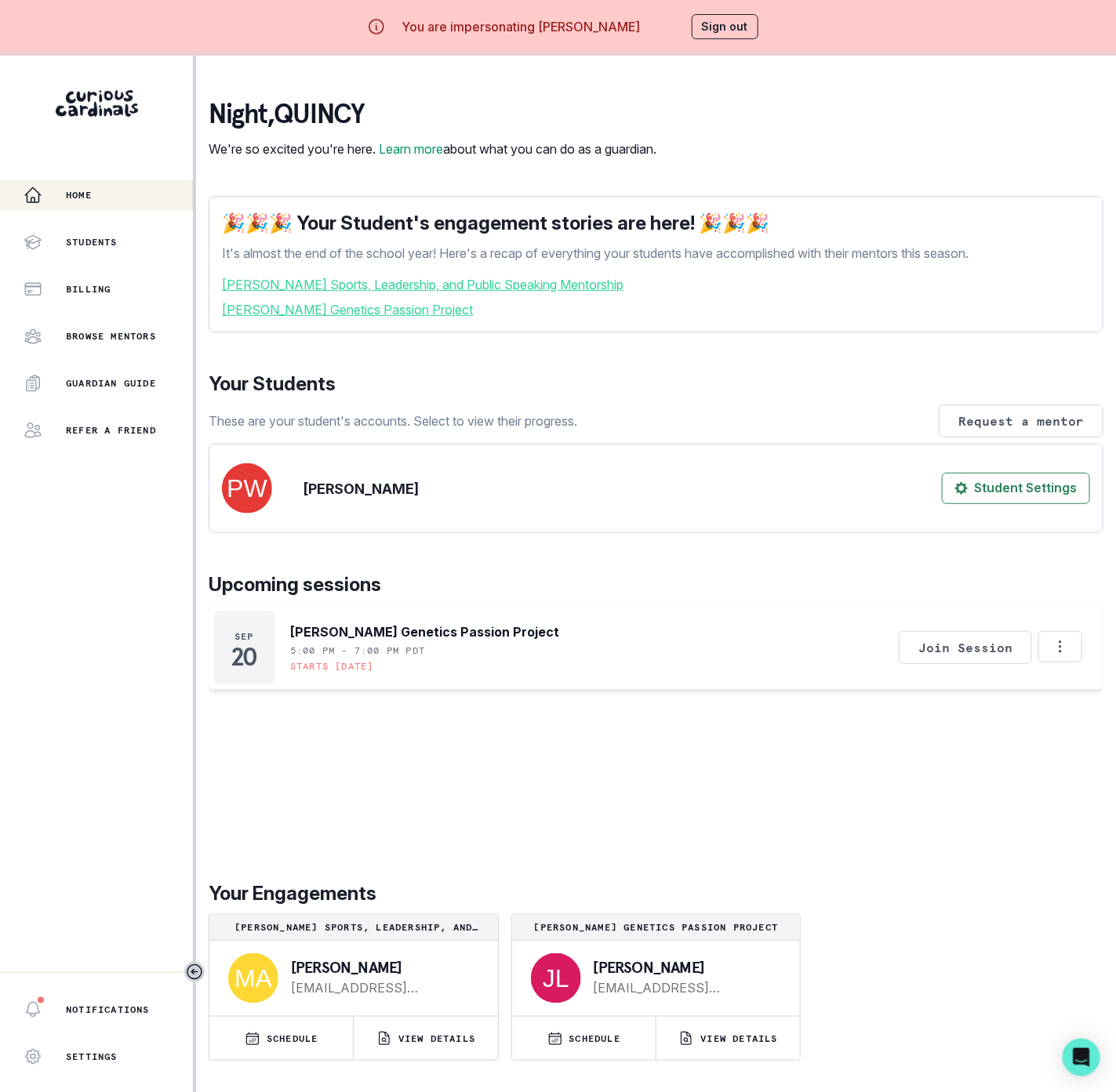 This screenshot has width=1116, height=1092. I want to click on p: Your Students, so click(656, 384).